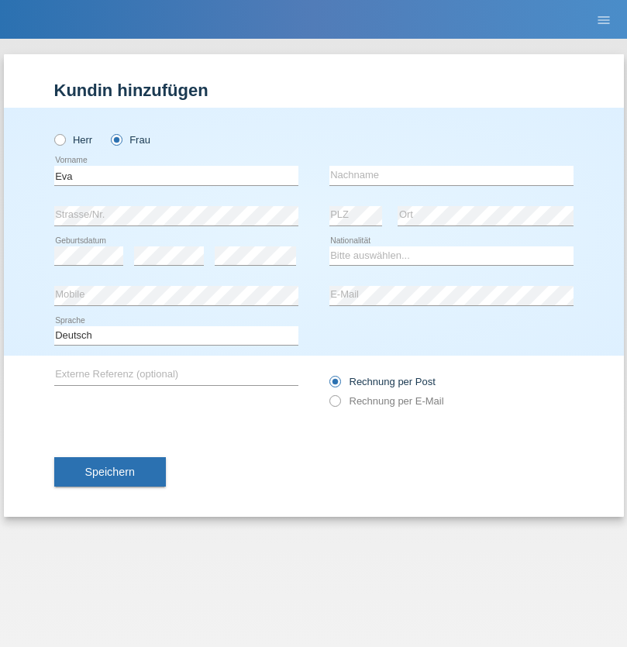  I want to click on label: Herr, so click(74, 139).